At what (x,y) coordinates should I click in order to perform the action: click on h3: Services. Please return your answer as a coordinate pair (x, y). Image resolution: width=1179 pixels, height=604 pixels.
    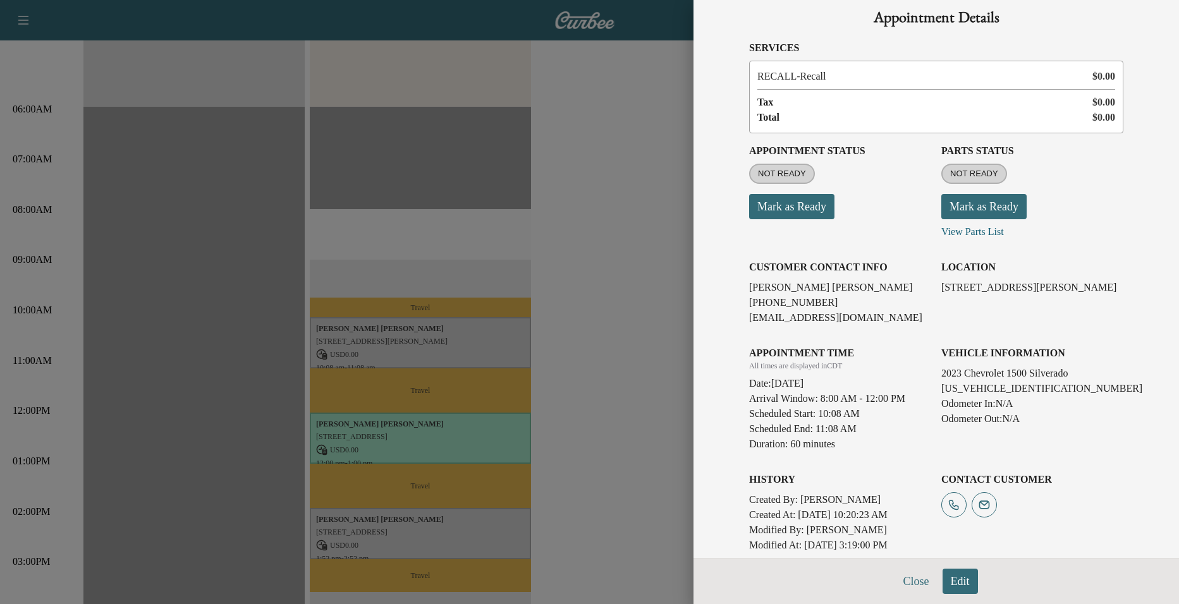
    Looking at the image, I should click on (936, 48).